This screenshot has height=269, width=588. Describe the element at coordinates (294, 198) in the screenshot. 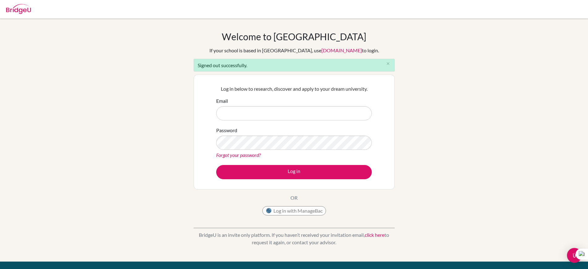

I see `p: OR` at that location.